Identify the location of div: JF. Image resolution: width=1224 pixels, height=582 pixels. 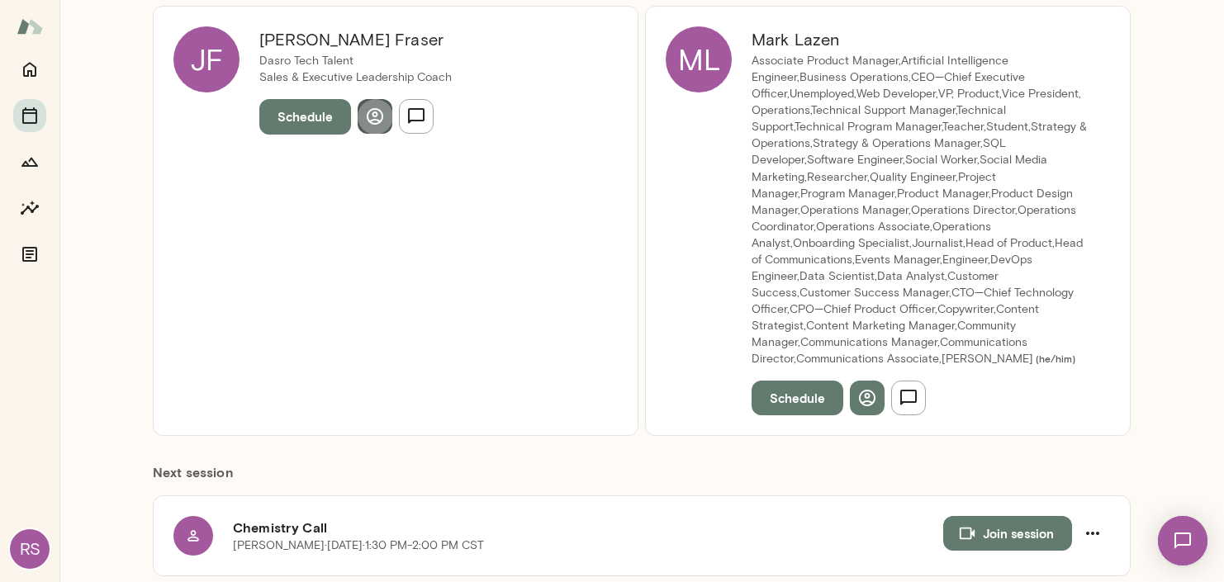
(207, 59).